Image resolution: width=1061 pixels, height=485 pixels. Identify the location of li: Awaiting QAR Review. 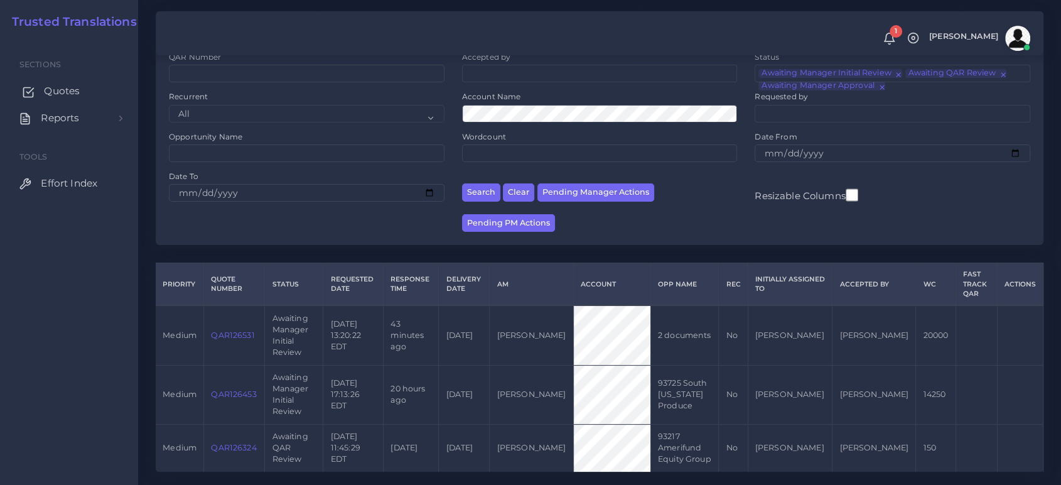
(956, 73).